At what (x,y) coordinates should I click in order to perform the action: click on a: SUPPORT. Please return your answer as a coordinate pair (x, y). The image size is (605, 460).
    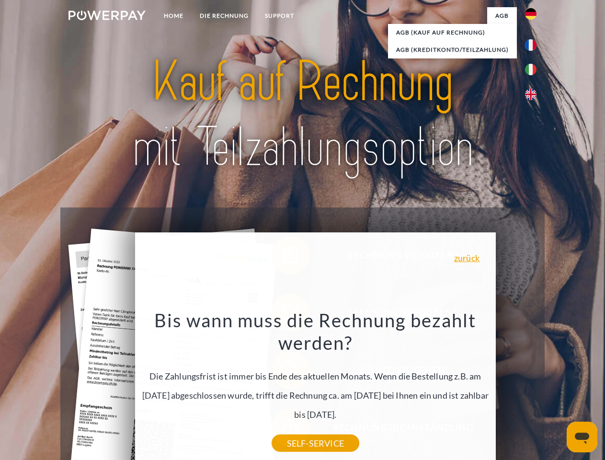
    Looking at the image, I should click on (279, 16).